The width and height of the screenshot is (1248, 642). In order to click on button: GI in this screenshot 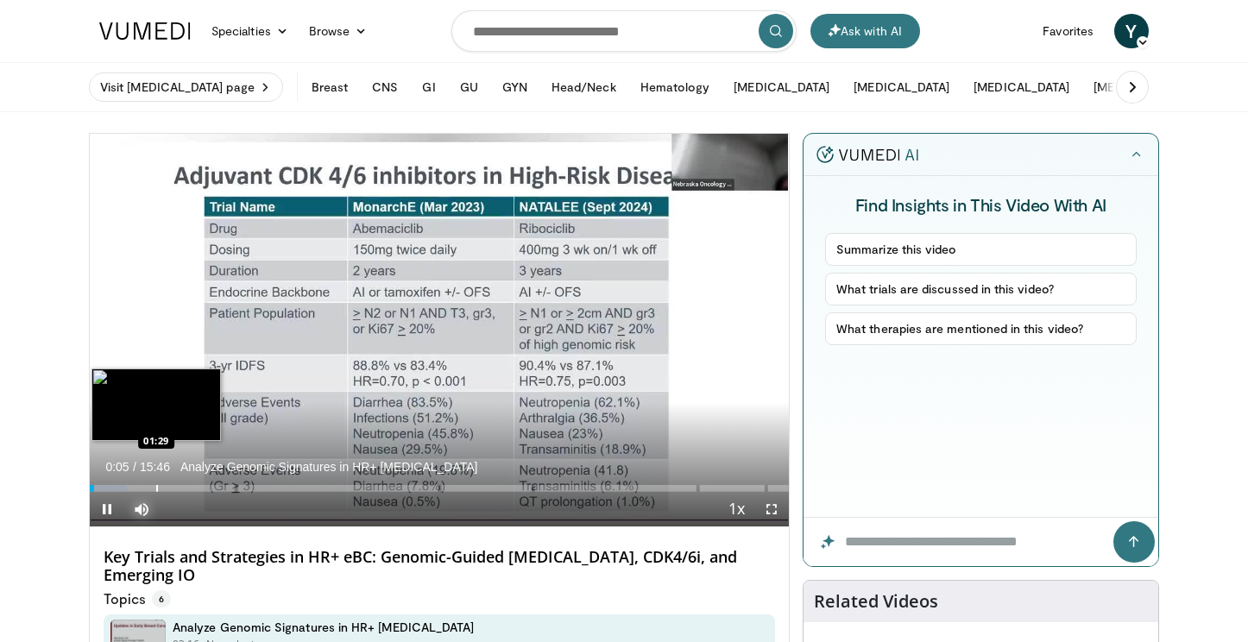, I will do `click(428, 87)`.